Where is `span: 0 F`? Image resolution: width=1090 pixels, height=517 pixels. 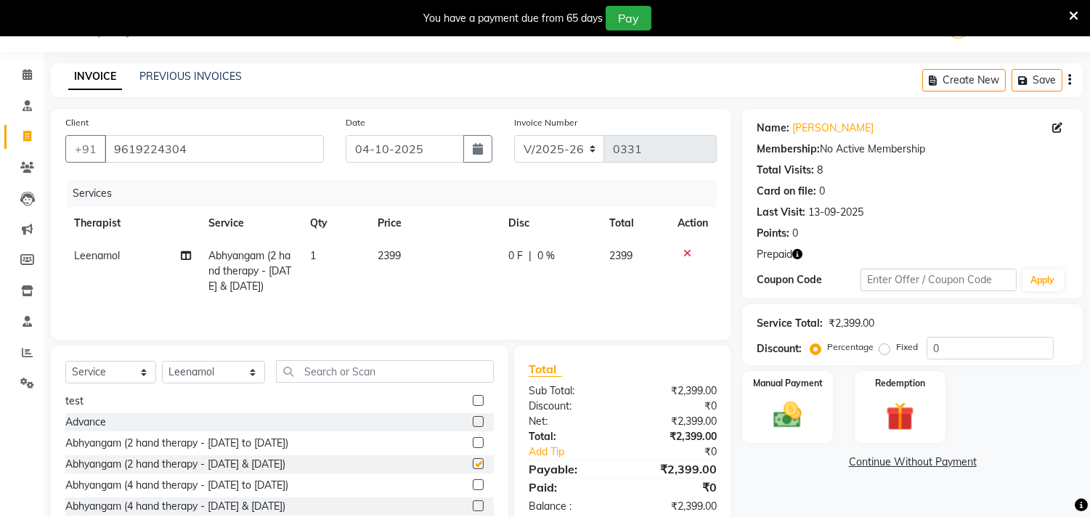
span: 0 F is located at coordinates (516, 256).